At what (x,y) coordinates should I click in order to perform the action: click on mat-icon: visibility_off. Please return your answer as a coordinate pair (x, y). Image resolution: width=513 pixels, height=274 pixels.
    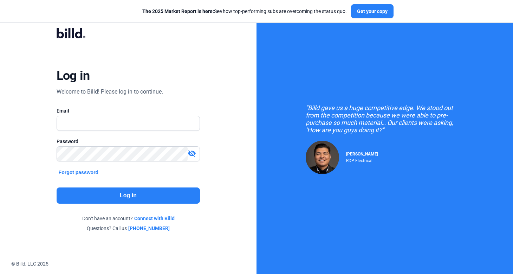
    Looking at the image, I should click on (192, 153).